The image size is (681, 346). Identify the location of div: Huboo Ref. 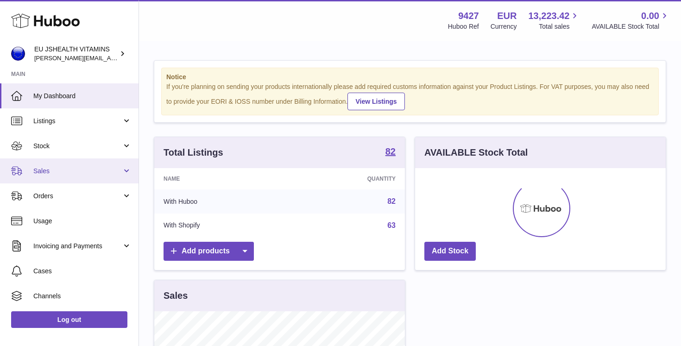
(463, 26).